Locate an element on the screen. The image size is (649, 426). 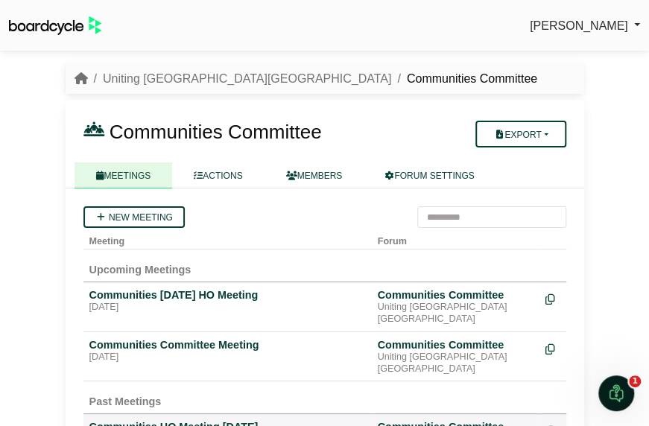
span: Past Meetings is located at coordinates (125, 402).